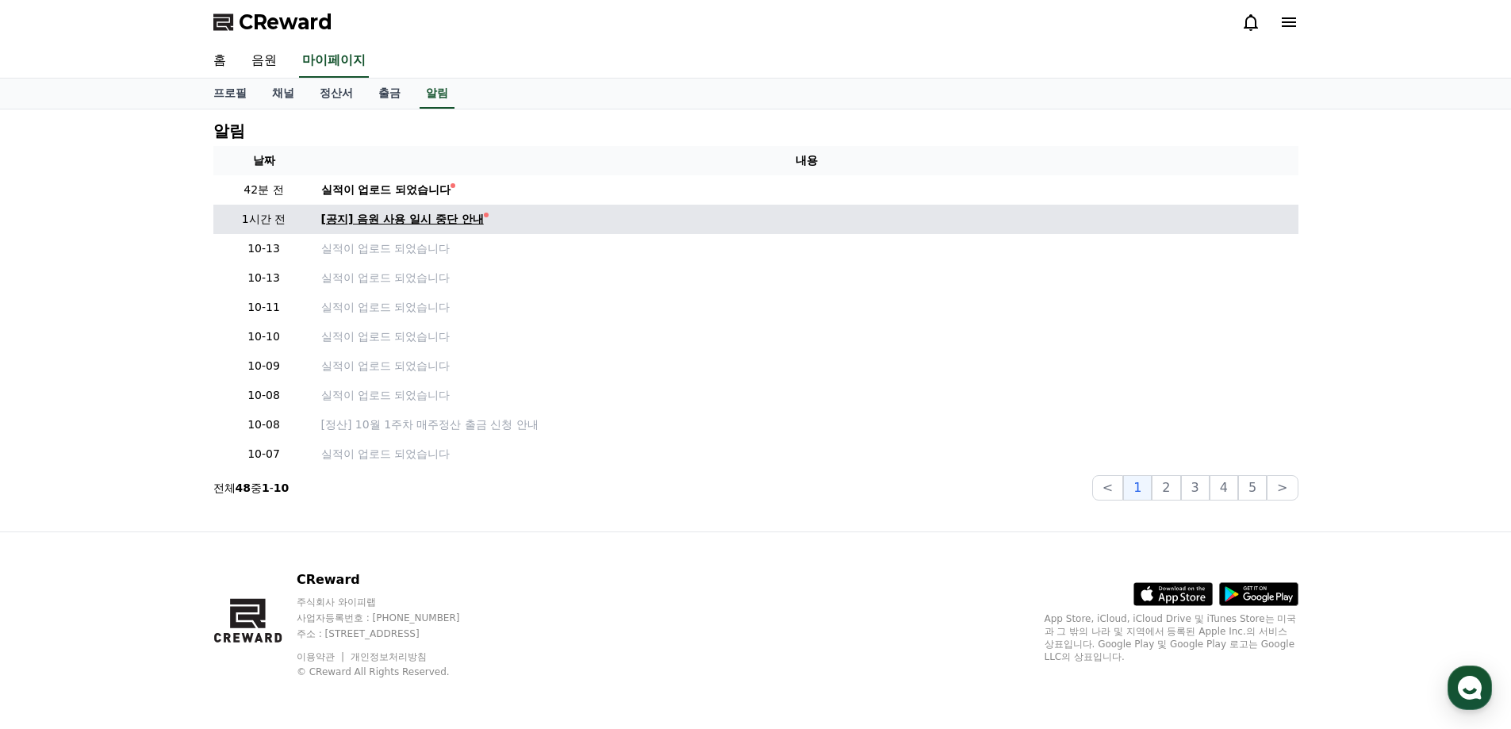  I want to click on th: 날짜, so click(264, 160).